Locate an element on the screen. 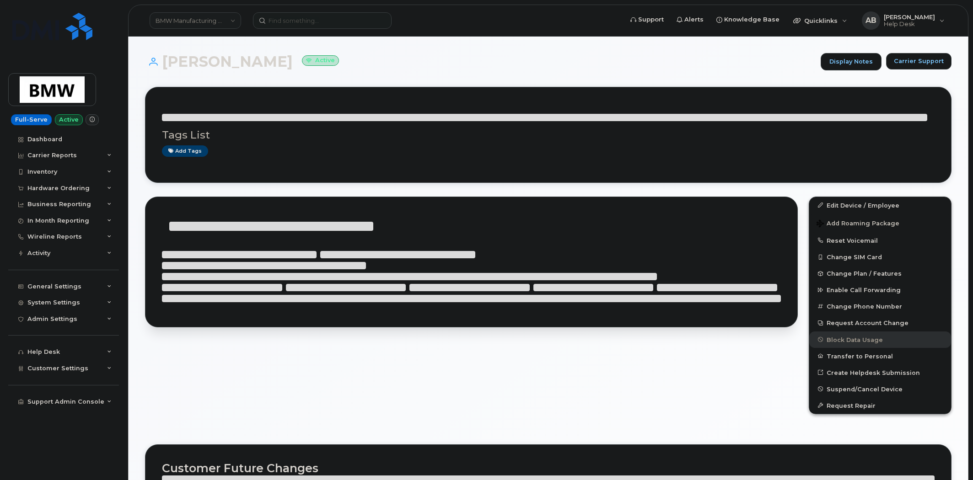  a: Edit Device / Employee is located at coordinates (880, 205).